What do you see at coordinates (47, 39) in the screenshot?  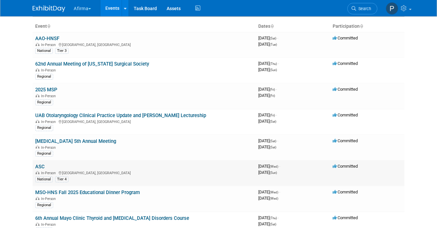 I see `a: AAO-HNSF` at bounding box center [47, 39].